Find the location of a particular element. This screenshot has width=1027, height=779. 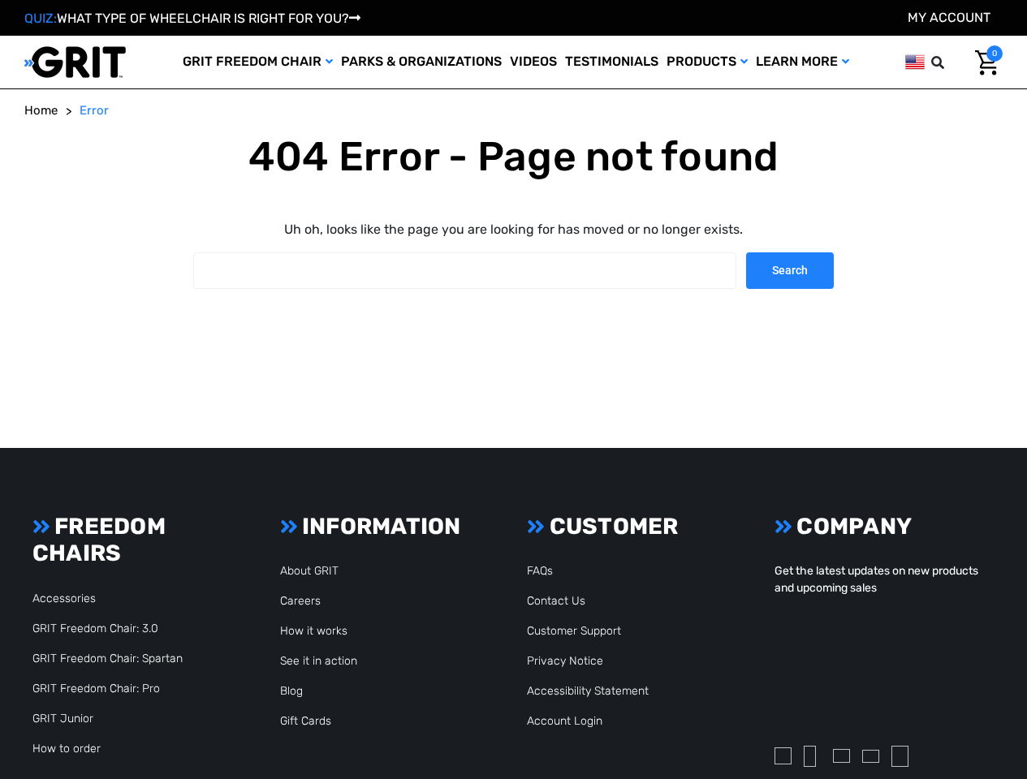

a: Accessories is located at coordinates (64, 598).